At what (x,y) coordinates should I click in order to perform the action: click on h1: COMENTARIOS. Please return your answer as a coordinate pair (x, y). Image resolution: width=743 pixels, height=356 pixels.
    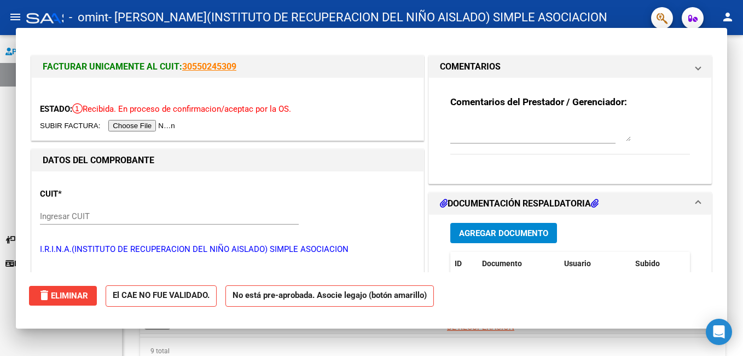
    Looking at the image, I should click on (470, 67).